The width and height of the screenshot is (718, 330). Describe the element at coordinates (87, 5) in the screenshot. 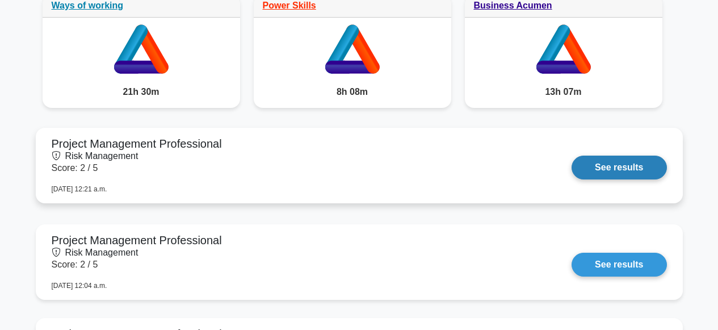

I see `a: Ways of working` at that location.